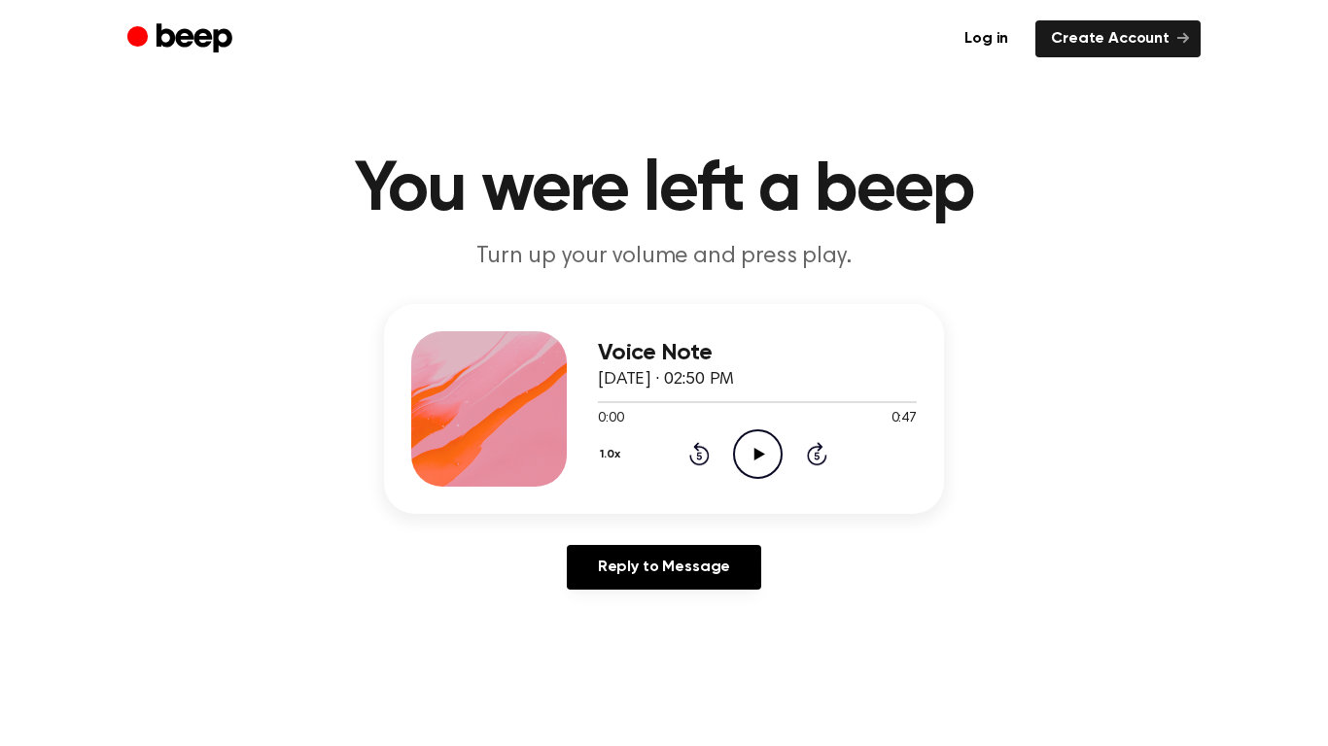 The width and height of the screenshot is (1328, 746). I want to click on button: 1.0x, so click(612, 455).